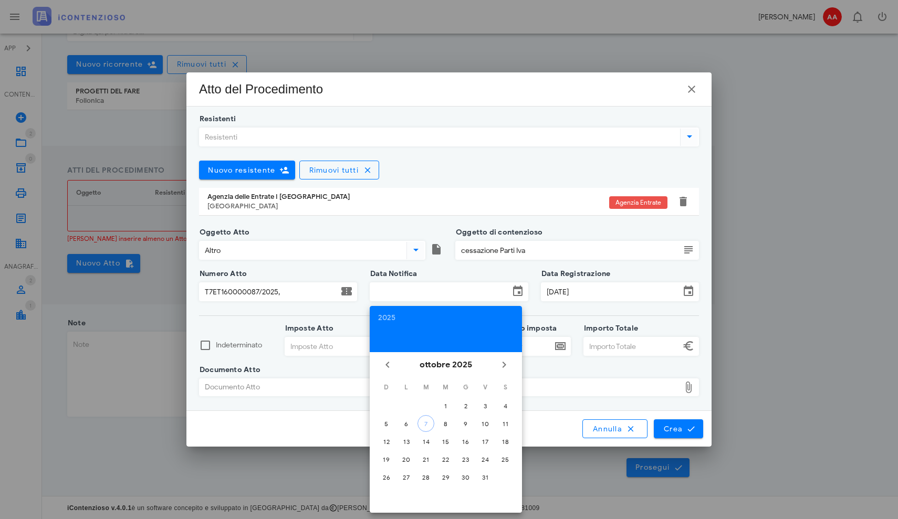 This screenshot has width=898, height=519. Describe the element at coordinates (638, 203) in the screenshot. I see `span: Agenzia Entrate` at that location.